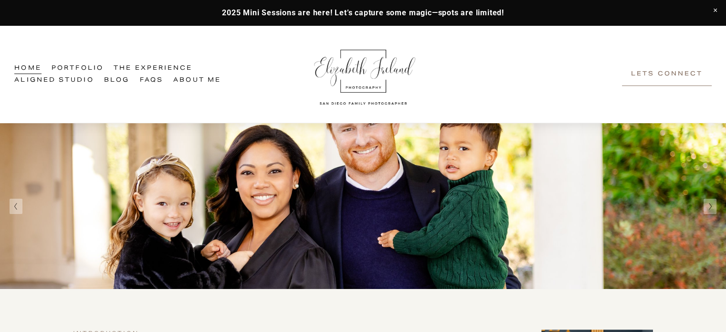 This screenshot has width=726, height=332. What do you see at coordinates (153, 68) in the screenshot?
I see `span: The Experience` at bounding box center [153, 68].